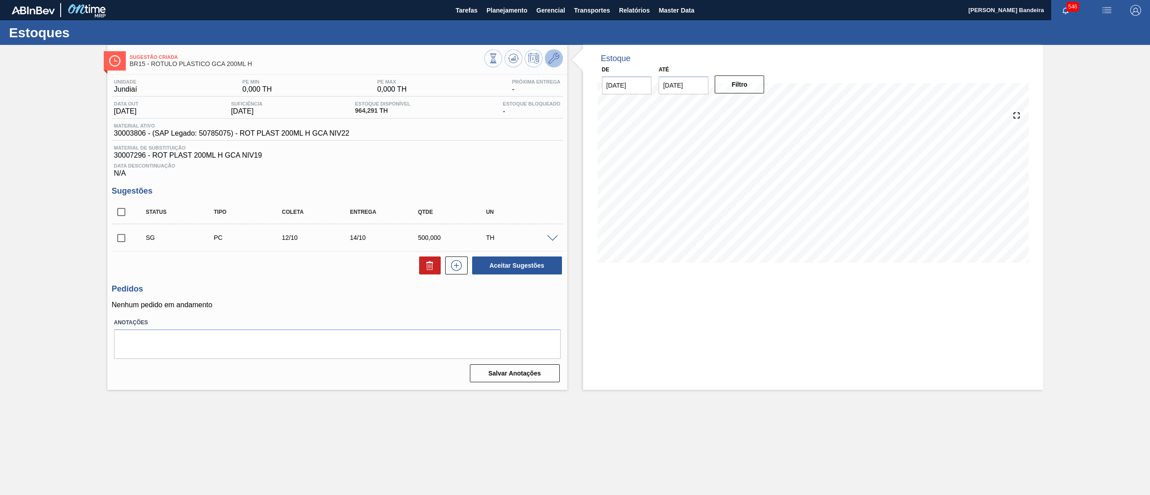 The width and height of the screenshot is (1150, 495). I want to click on div: Aceitar Sugestões, so click(515, 265).